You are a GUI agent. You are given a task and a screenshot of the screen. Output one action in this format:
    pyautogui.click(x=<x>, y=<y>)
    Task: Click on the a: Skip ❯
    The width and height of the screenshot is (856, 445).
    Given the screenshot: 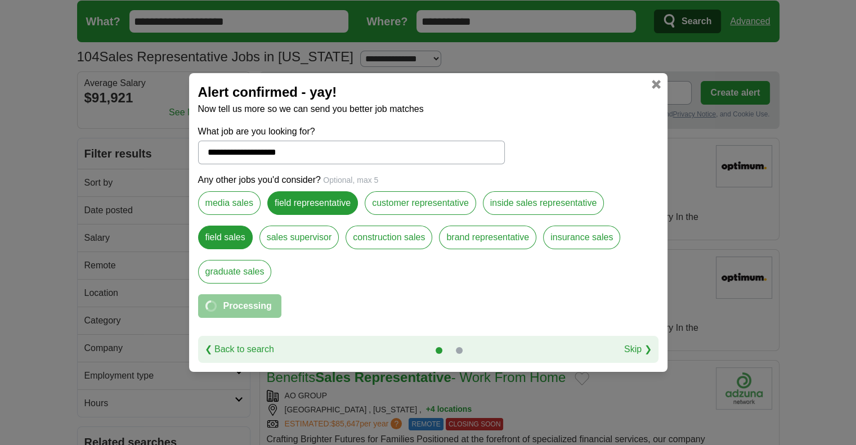 What is the action you would take?
    pyautogui.click(x=638, y=349)
    